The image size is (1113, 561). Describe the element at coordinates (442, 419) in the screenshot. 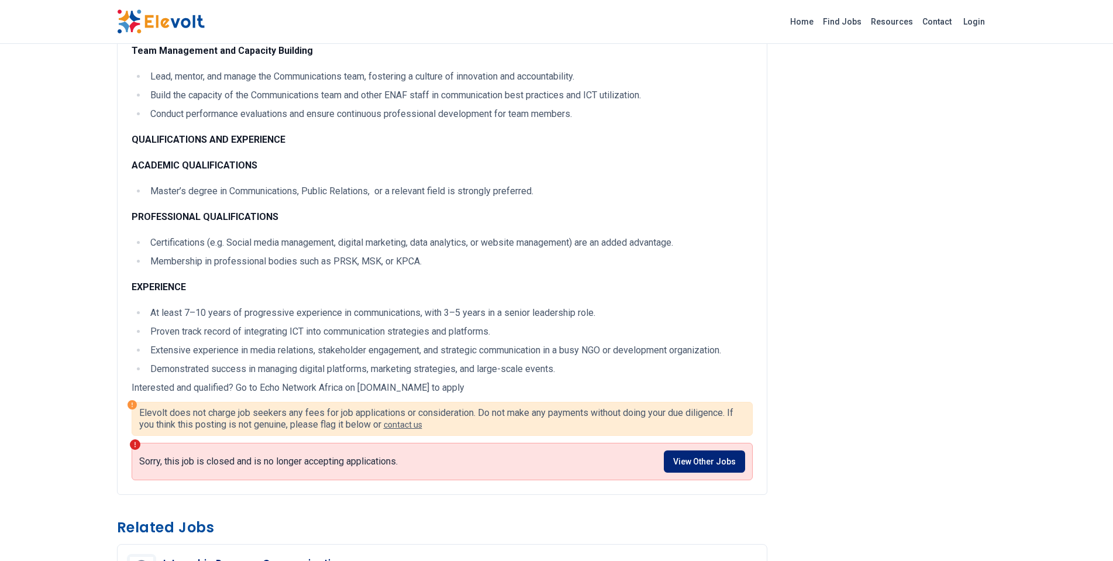

I see `p: Elevolt does not charge job seekers any fees for job applications or consideration. Do not make a...` at that location.